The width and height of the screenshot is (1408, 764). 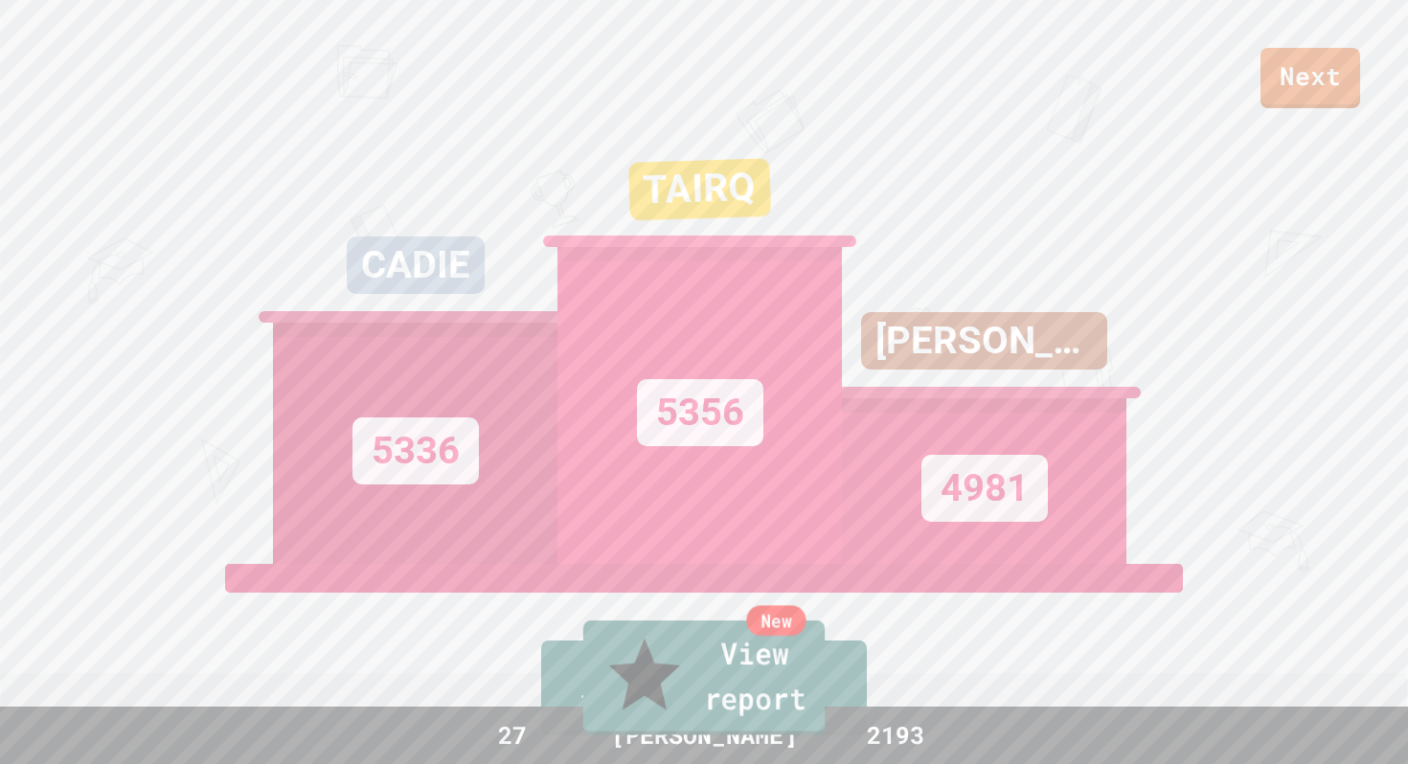 What do you see at coordinates (984, 488) in the screenshot?
I see `div: 4981` at bounding box center [984, 488].